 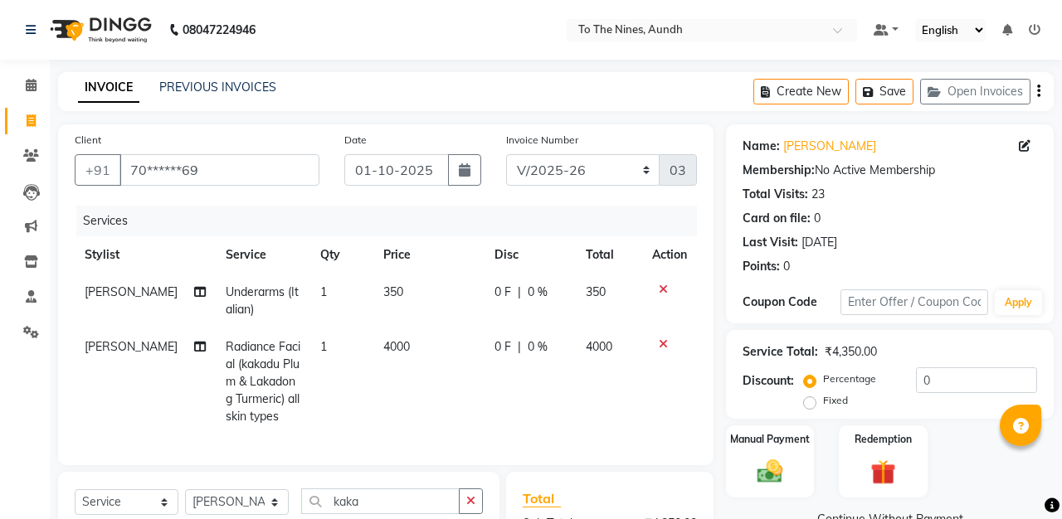 I want to click on div: Total Visits:, so click(x=775, y=194).